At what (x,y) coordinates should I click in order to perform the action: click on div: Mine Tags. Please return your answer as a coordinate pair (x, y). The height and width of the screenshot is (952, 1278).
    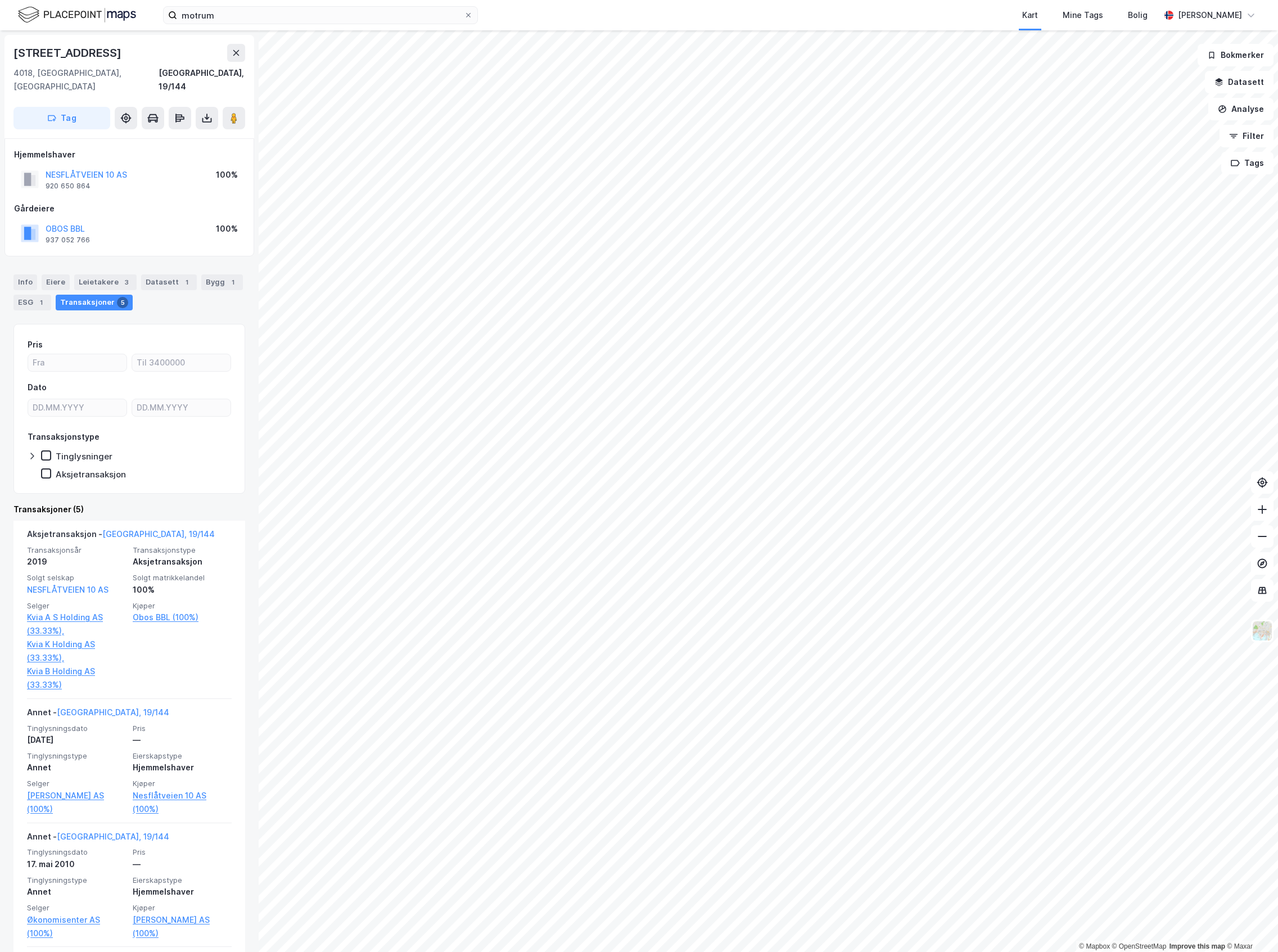
    Looking at the image, I should click on (1083, 15).